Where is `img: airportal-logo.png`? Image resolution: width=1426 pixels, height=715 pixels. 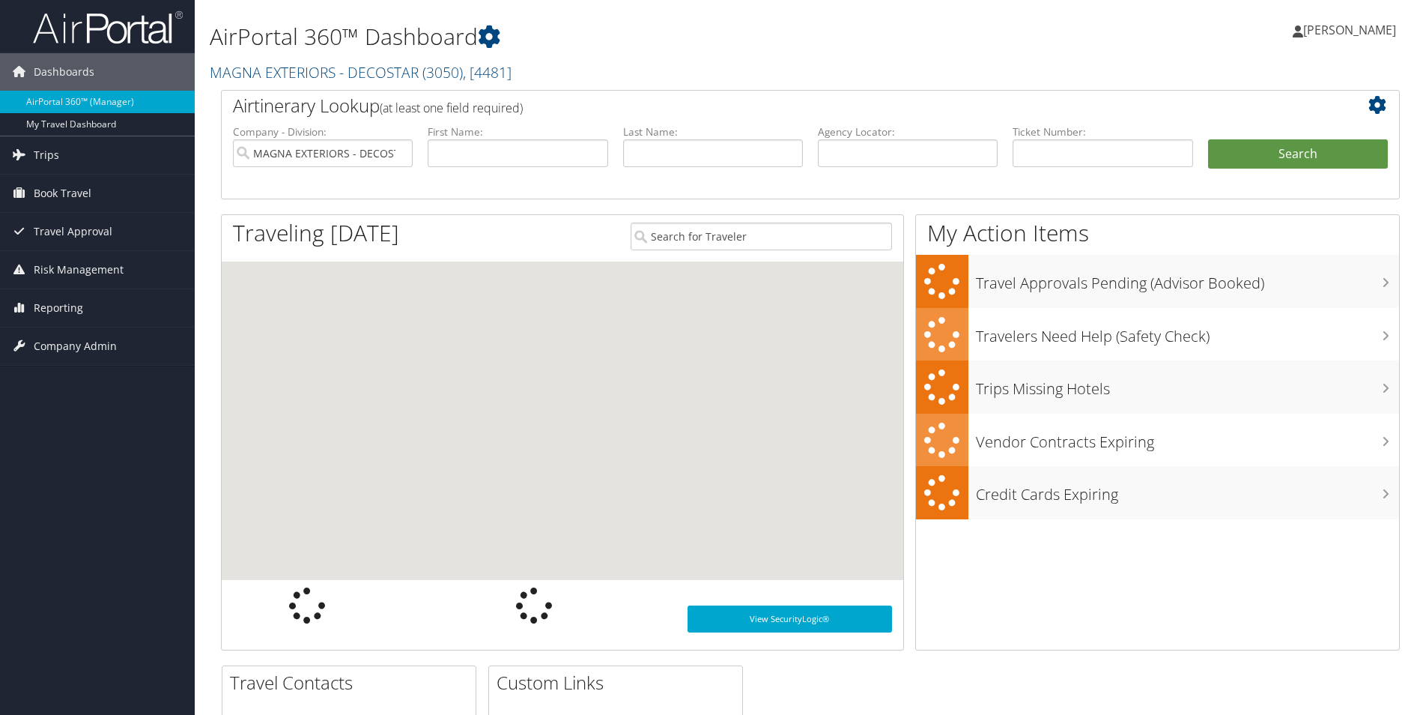 img: airportal-logo.png is located at coordinates (108, 27).